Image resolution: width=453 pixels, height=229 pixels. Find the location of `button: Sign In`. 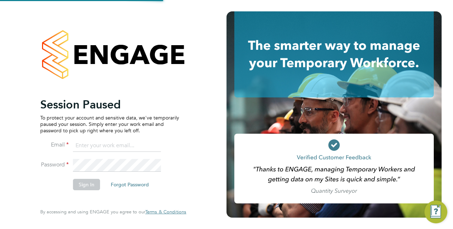

button: Sign In is located at coordinates (86, 185).